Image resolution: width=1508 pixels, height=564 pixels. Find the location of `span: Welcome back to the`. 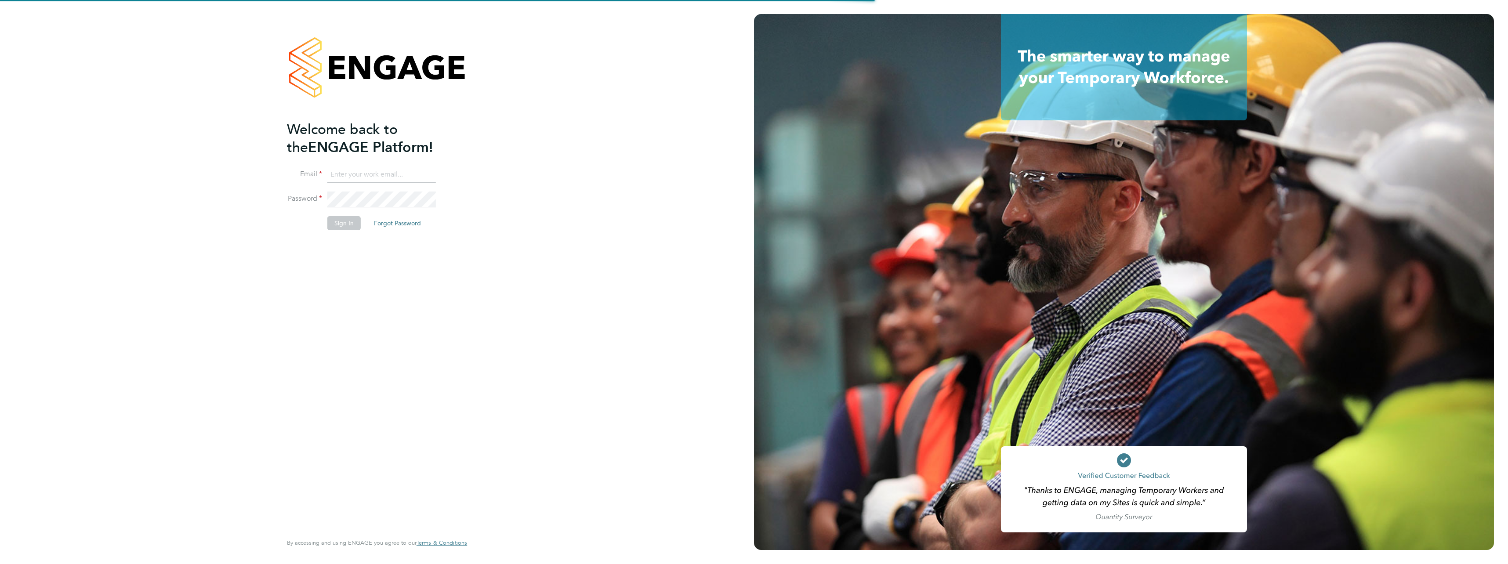

span: Welcome back to the is located at coordinates (342, 138).